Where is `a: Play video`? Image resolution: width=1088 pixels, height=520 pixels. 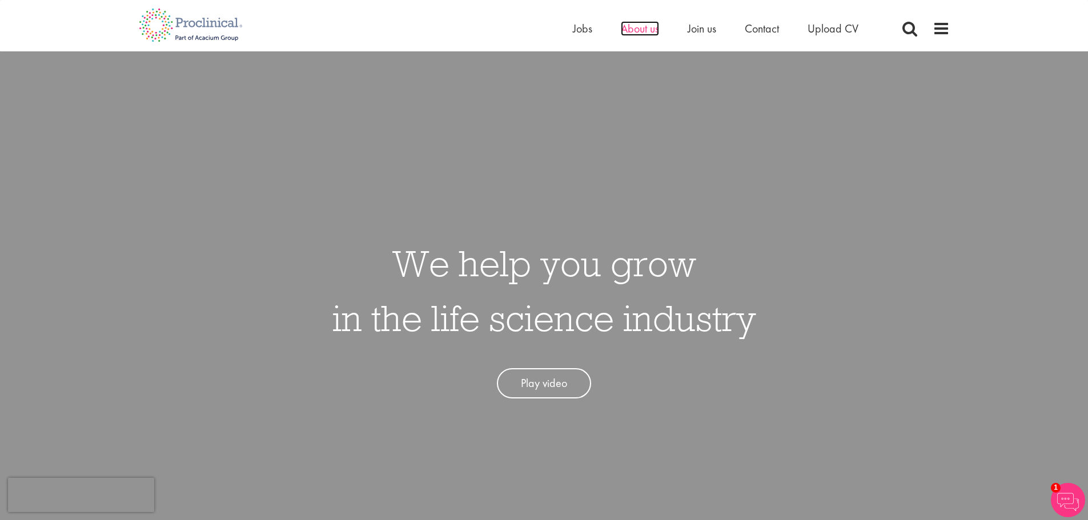 a: Play video is located at coordinates (544, 383).